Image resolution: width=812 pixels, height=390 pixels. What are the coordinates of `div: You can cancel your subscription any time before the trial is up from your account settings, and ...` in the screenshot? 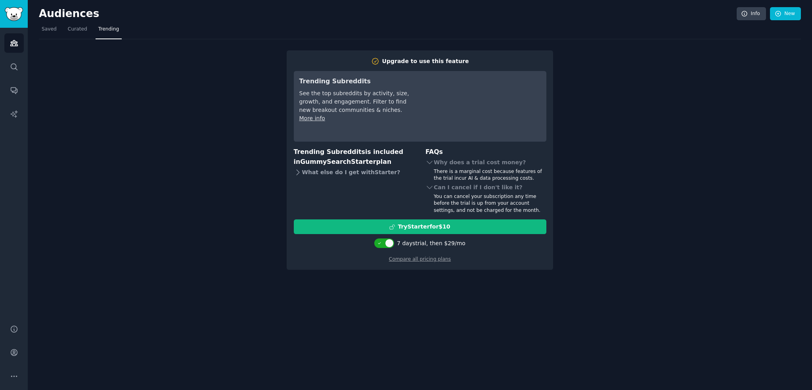 It's located at (490, 203).